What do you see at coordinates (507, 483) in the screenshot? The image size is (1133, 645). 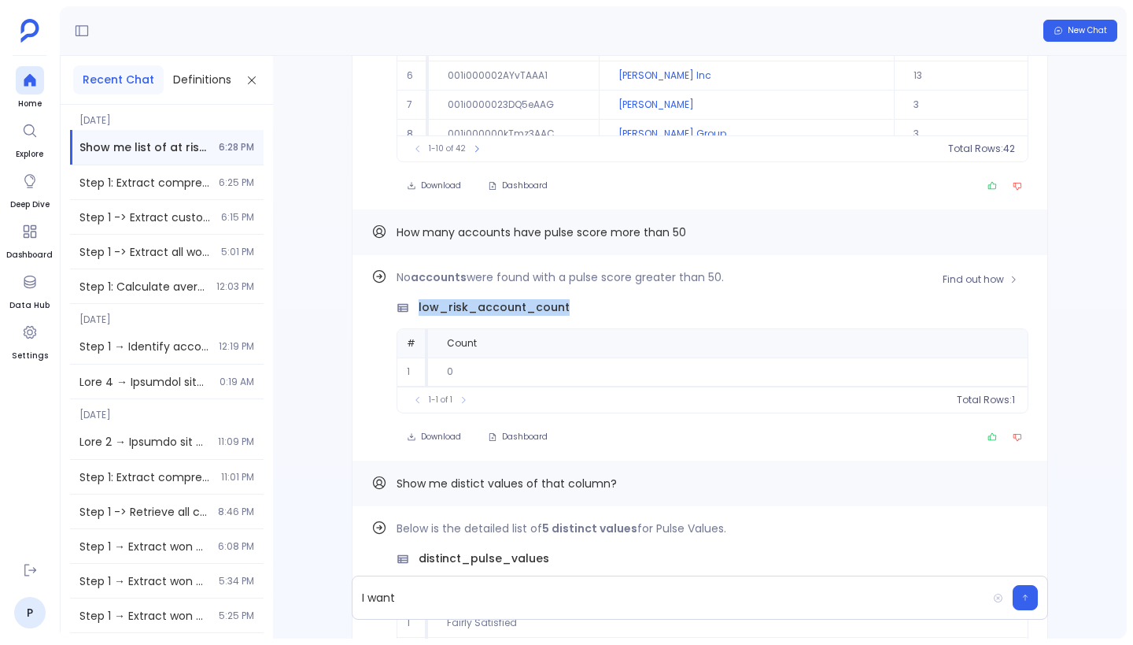 I see `span: Show me distict values of that column?` at bounding box center [507, 483].